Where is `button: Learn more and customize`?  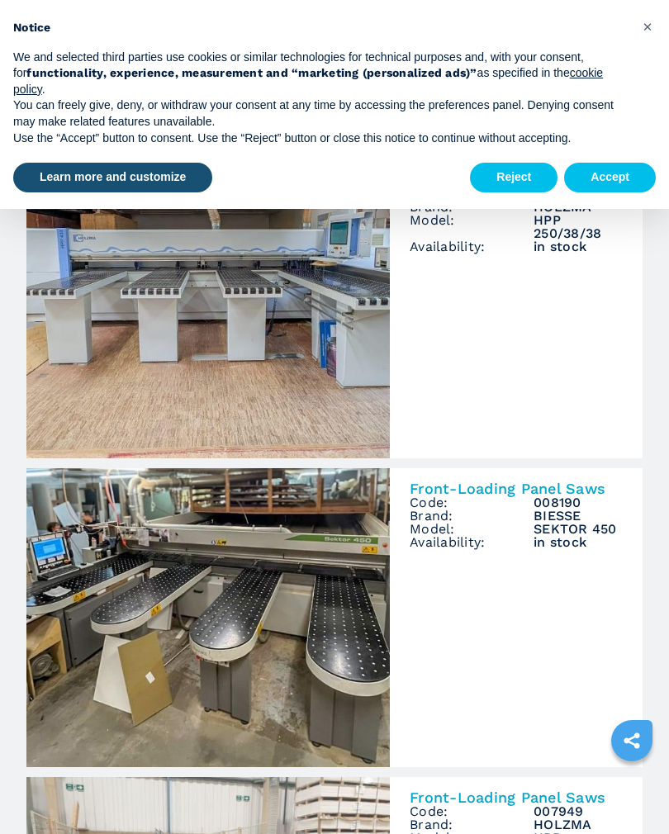 button: Learn more and customize is located at coordinates (112, 178).